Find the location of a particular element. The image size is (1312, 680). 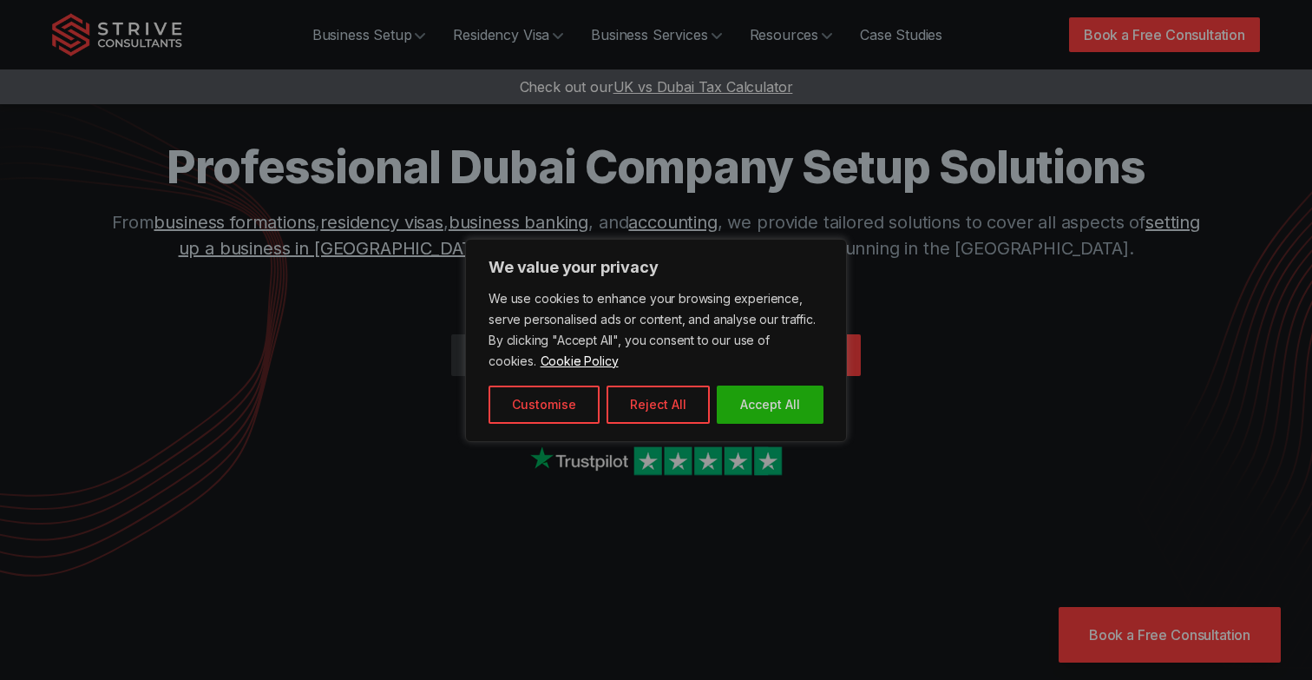

button: Reject All is located at coordinates (658, 404).